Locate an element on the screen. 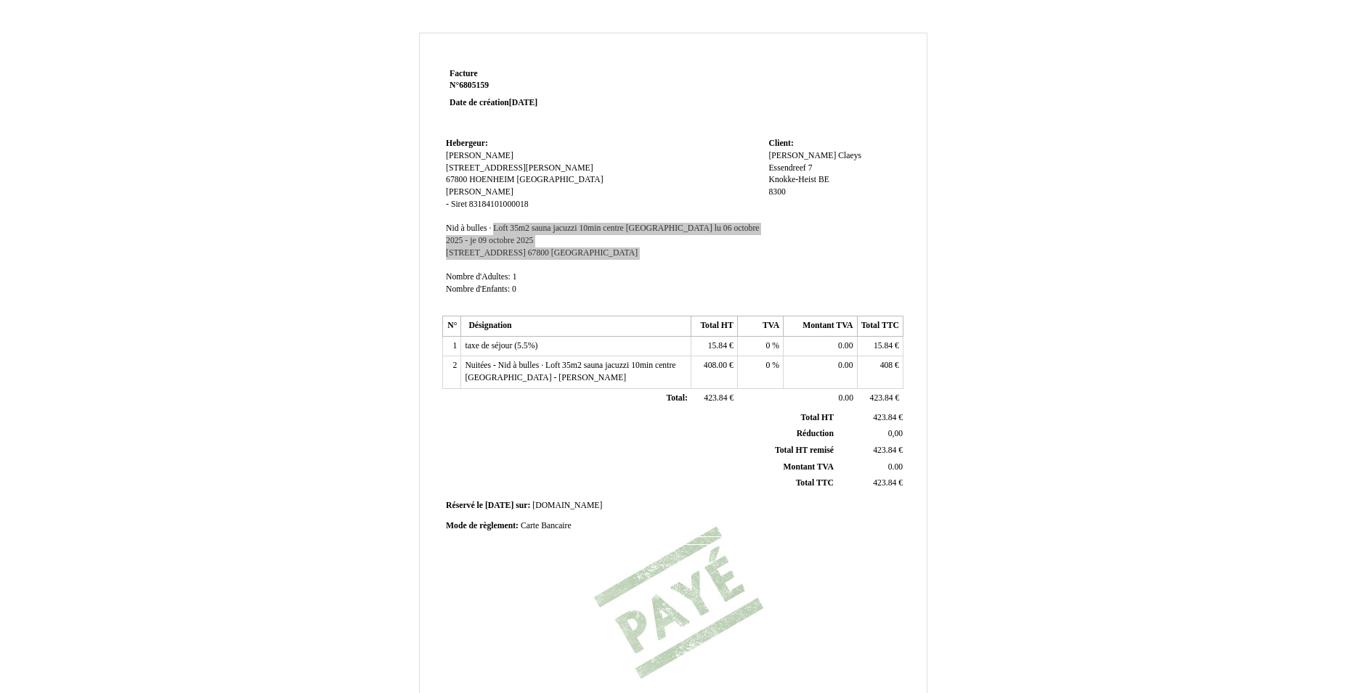  span: BE is located at coordinates (823, 179).